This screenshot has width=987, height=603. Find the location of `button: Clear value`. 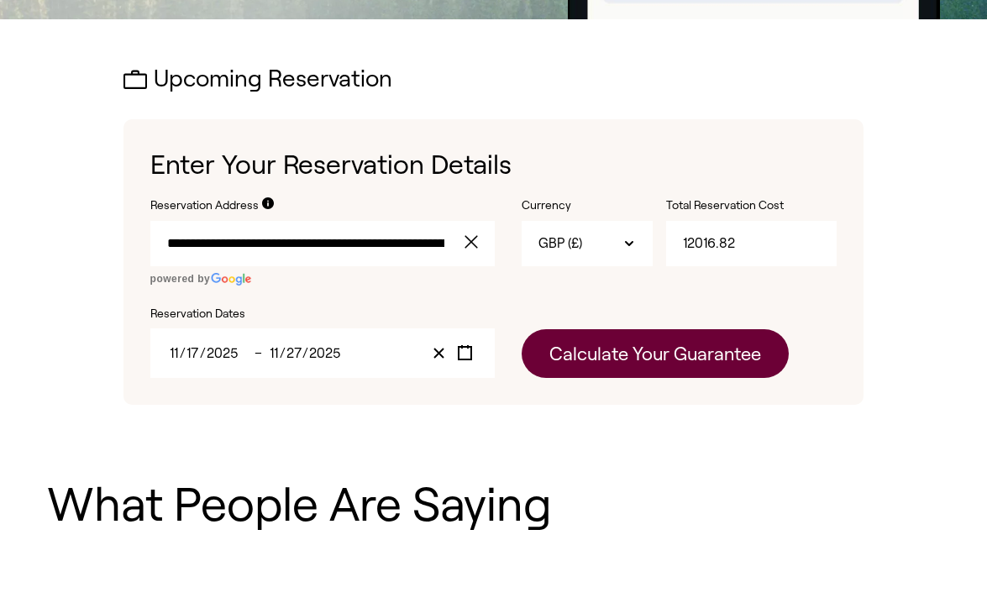

button: Clear value is located at coordinates (439, 353).